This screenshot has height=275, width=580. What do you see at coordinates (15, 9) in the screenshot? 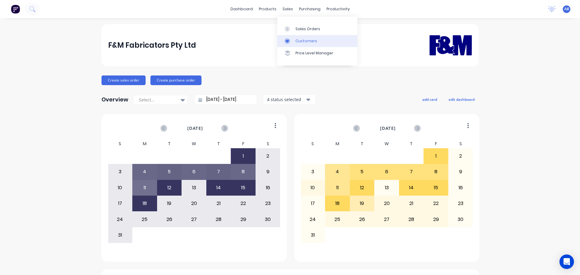
I see `img: Factory` at bounding box center [15, 9].